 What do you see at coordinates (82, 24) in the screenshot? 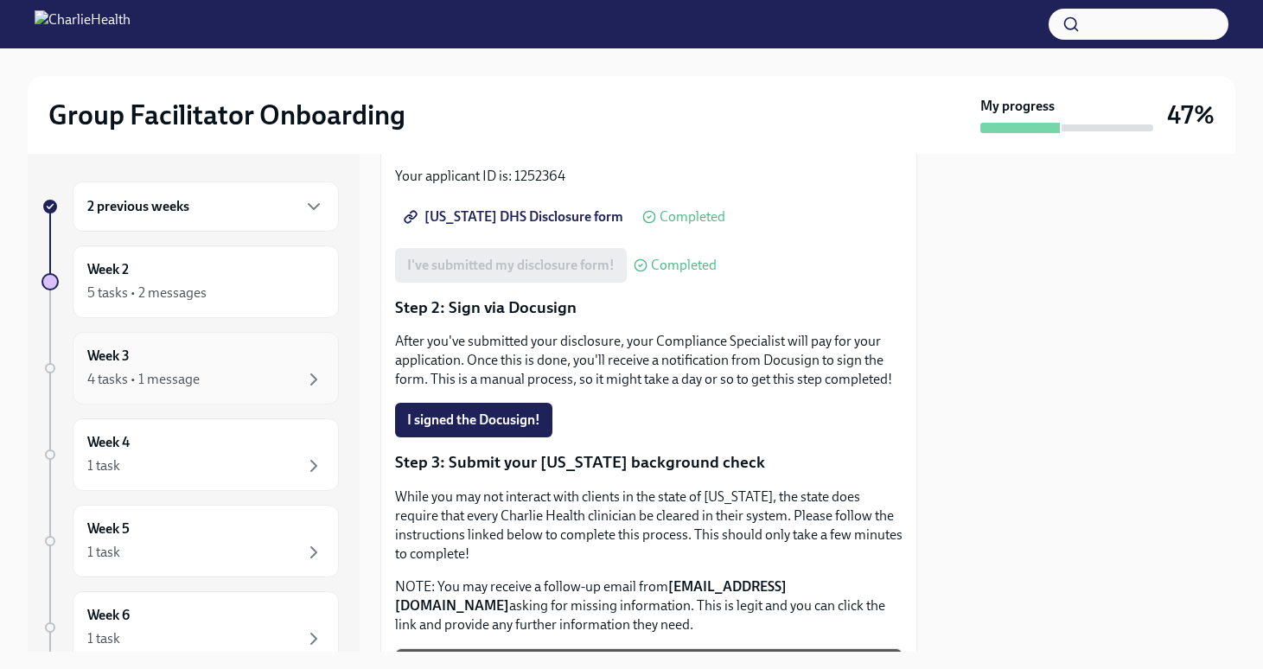
I see `img: CharlieHealth` at bounding box center [82, 24].